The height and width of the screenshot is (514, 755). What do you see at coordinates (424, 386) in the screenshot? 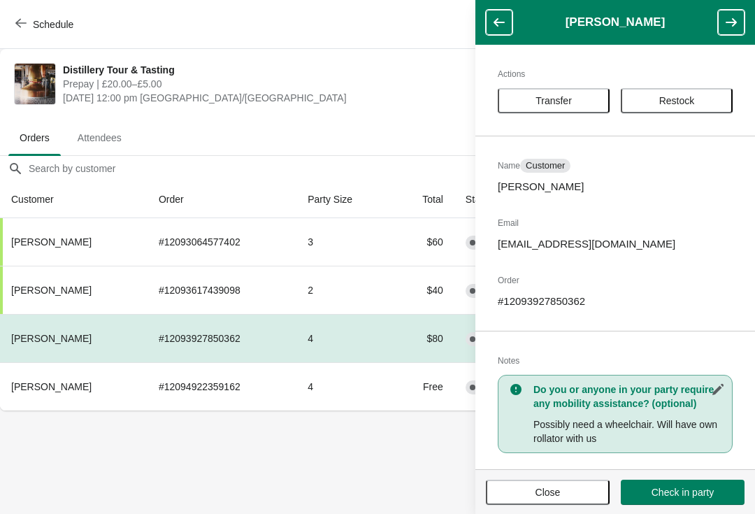
I see `td: Free` at bounding box center [424, 386].